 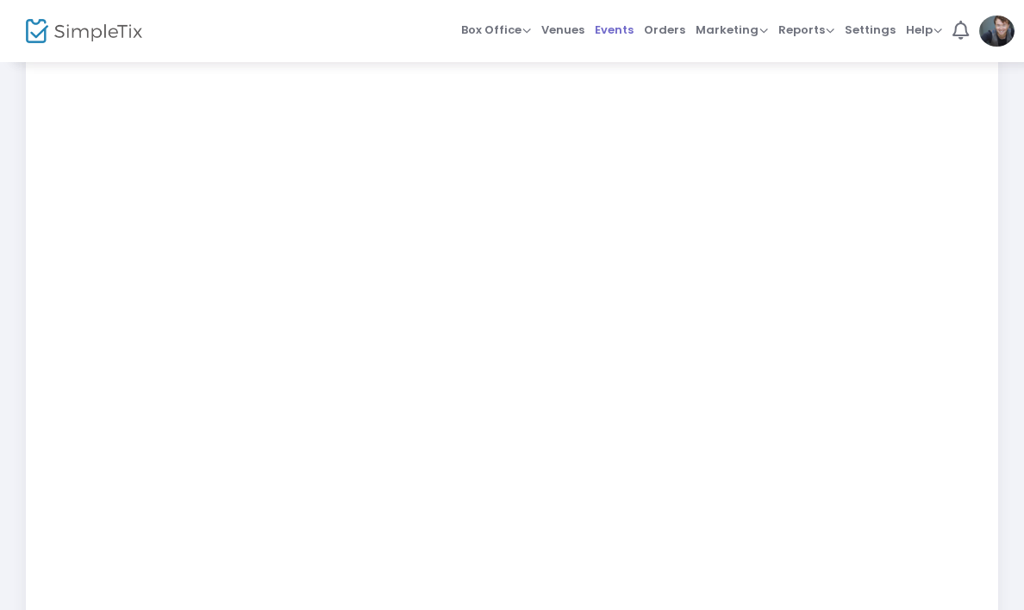 What do you see at coordinates (563, 29) in the screenshot?
I see `span: Venues` at bounding box center [563, 29].